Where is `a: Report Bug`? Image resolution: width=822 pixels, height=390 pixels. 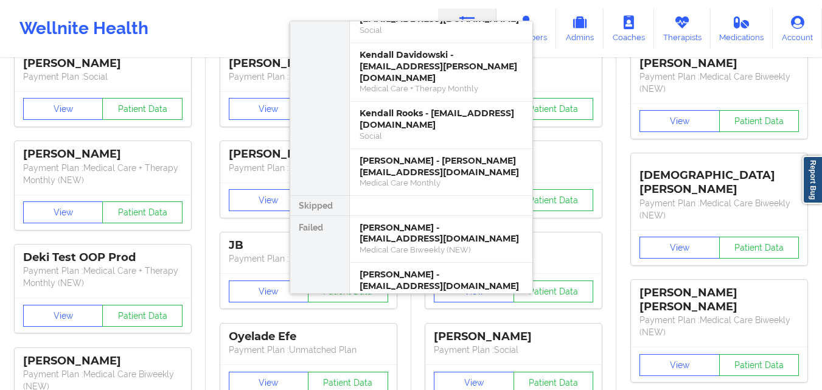
a: Report Bug is located at coordinates (812, 179).